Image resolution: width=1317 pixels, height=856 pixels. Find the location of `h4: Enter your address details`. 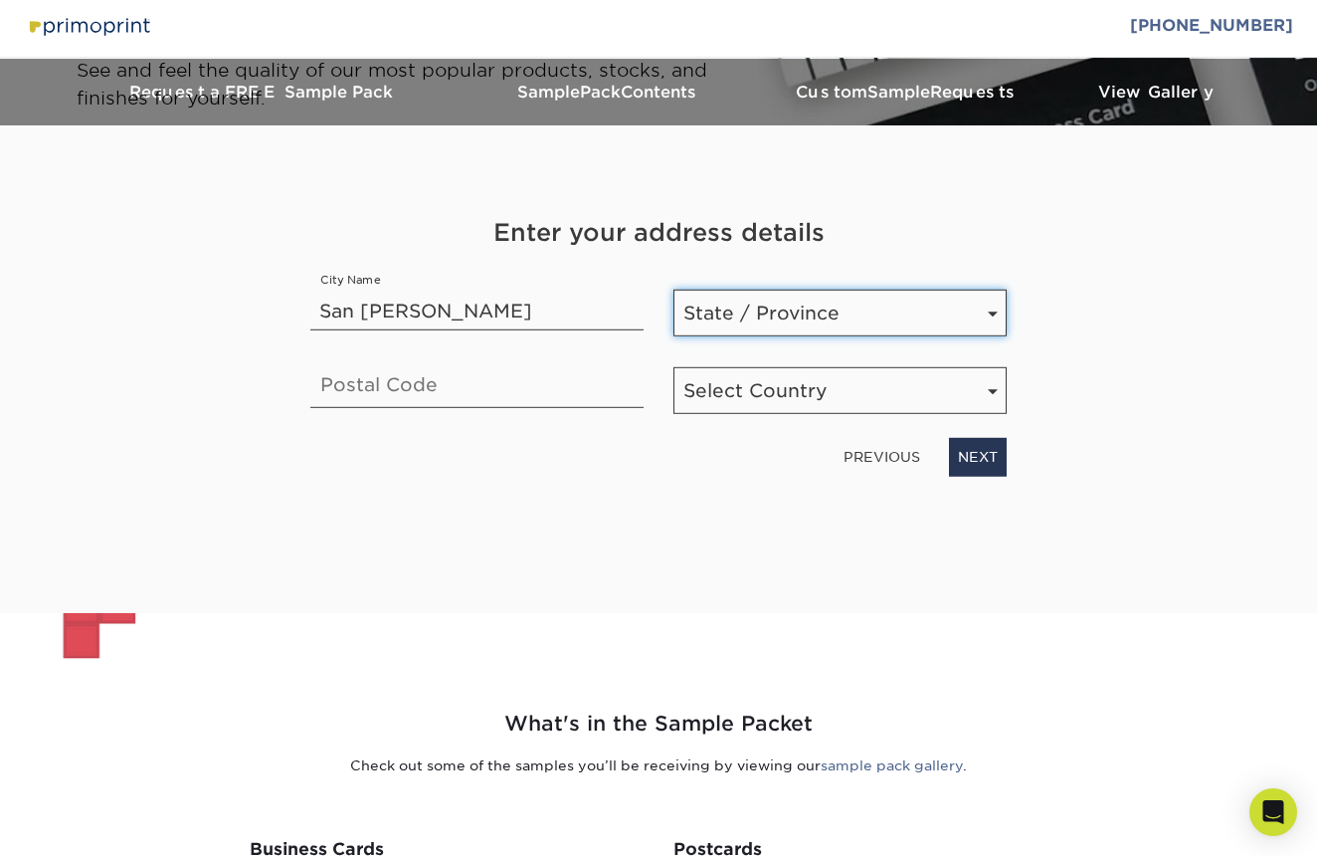

h4: Enter your address details is located at coordinates (659, 233).